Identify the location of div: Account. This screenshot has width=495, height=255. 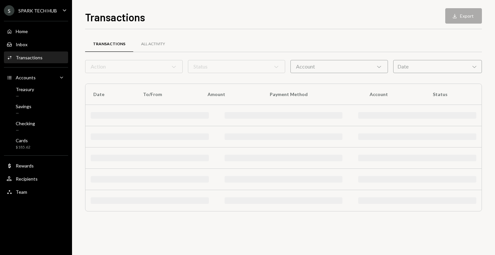
(339, 66).